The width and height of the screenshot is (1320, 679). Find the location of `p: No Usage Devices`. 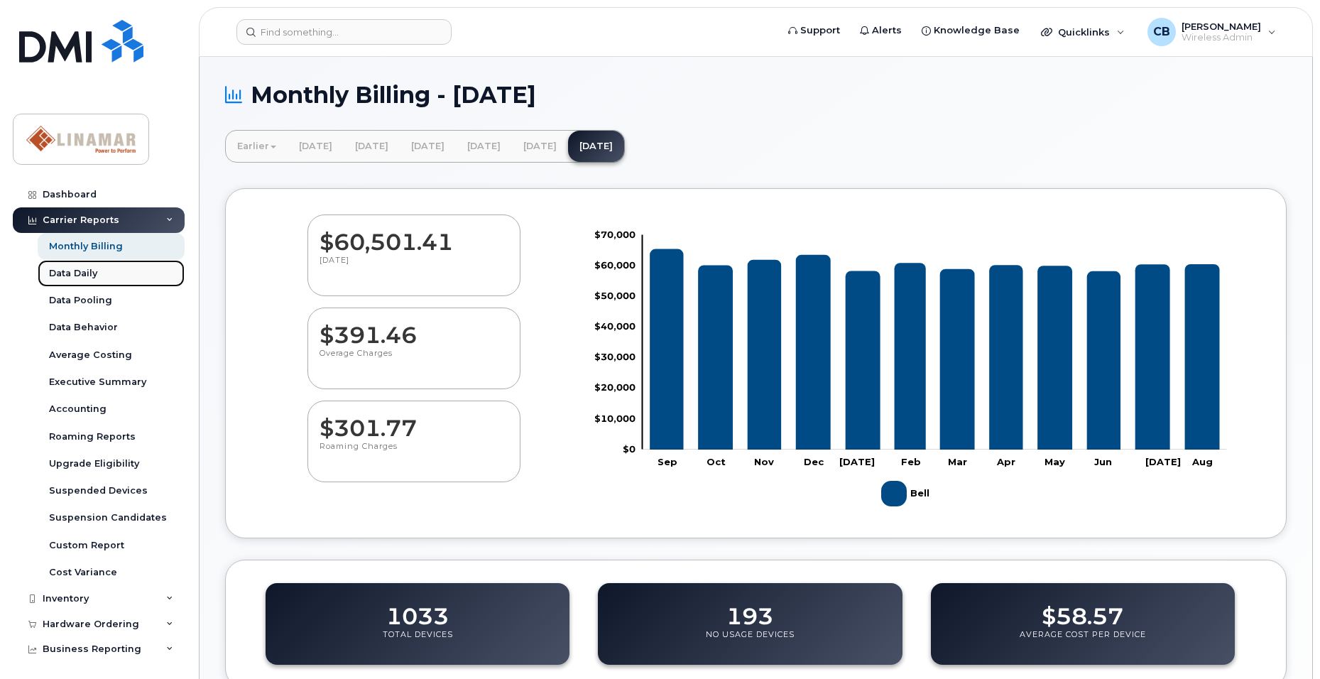

p: No Usage Devices is located at coordinates (750, 642).